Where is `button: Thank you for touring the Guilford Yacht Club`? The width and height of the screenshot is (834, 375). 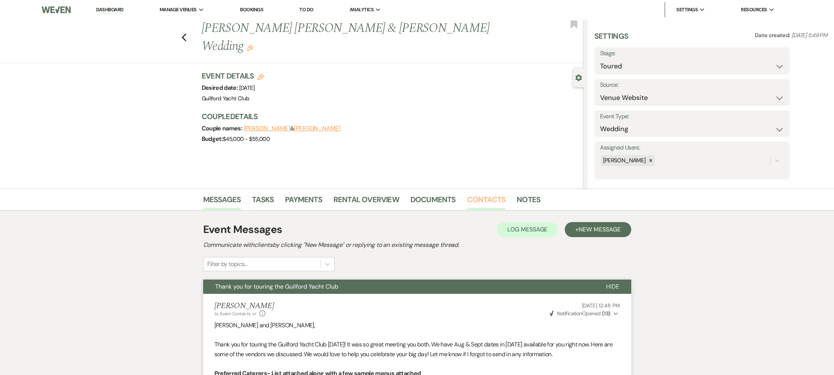 button: Thank you for touring the Guilford Yacht Club is located at coordinates (398, 286).